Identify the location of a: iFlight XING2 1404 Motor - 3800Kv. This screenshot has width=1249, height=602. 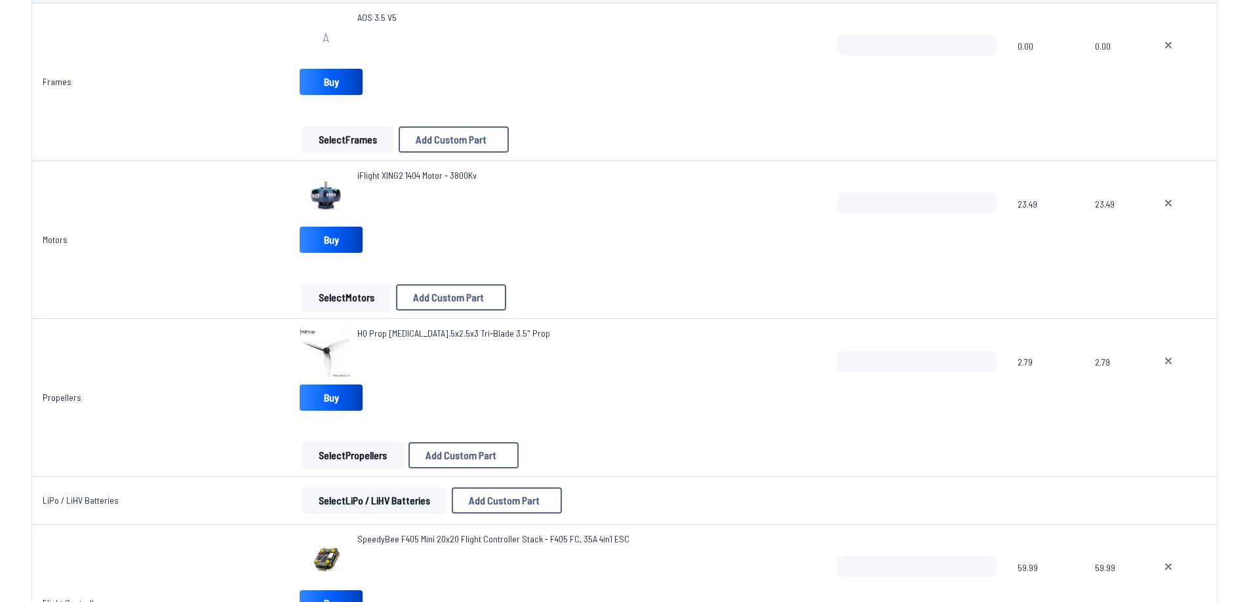
(417, 176).